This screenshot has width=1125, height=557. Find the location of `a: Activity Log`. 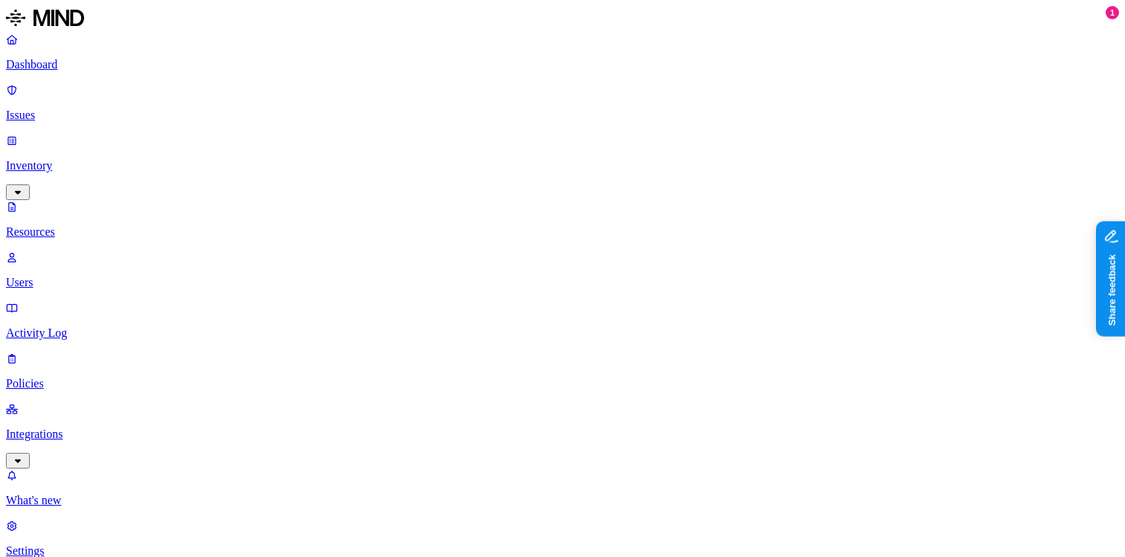

a: Activity Log is located at coordinates (562, 321).